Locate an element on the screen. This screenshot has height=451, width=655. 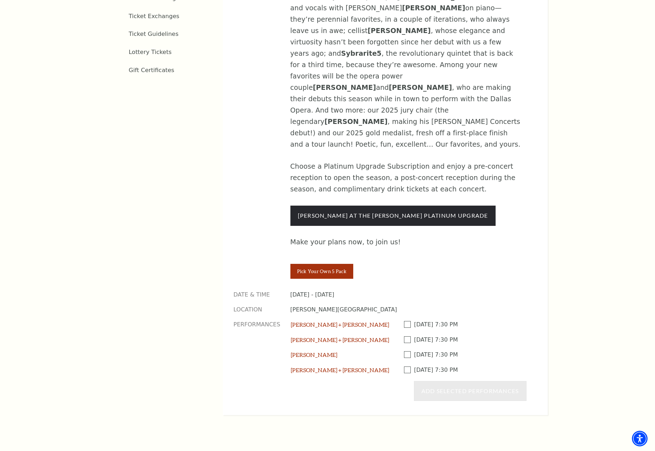
a: Ticket Exchanges is located at coordinates (154, 16).